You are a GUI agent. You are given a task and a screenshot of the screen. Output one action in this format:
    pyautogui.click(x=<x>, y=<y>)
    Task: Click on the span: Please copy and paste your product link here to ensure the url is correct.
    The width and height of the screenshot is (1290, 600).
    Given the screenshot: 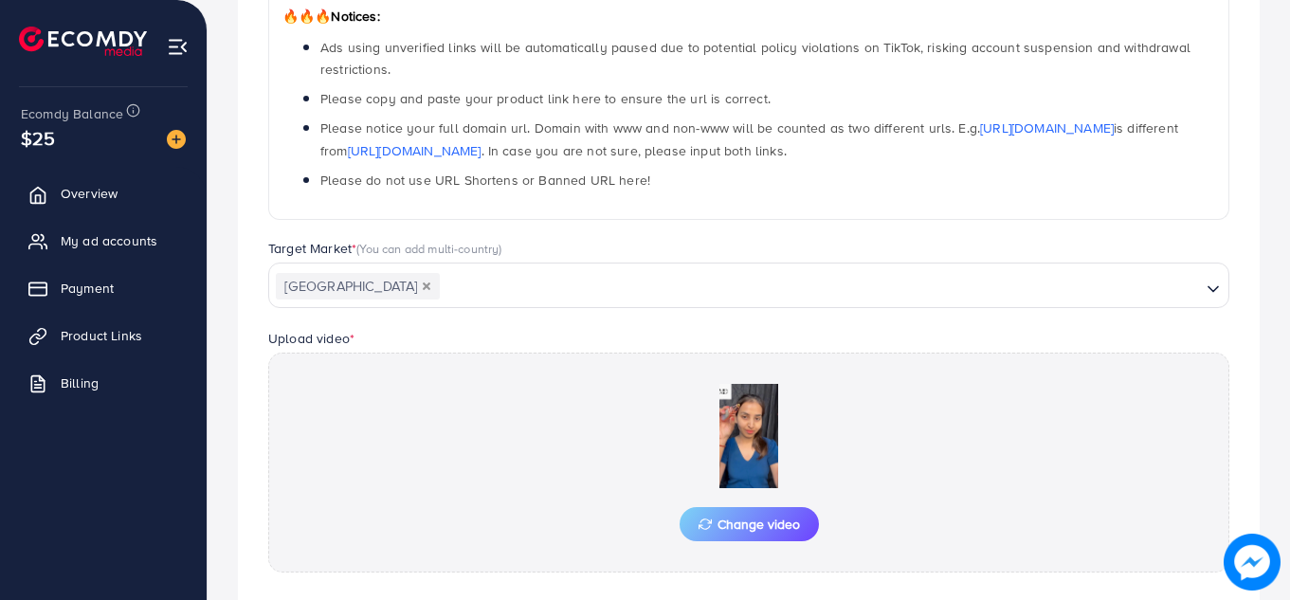 What is the action you would take?
    pyautogui.click(x=545, y=99)
    